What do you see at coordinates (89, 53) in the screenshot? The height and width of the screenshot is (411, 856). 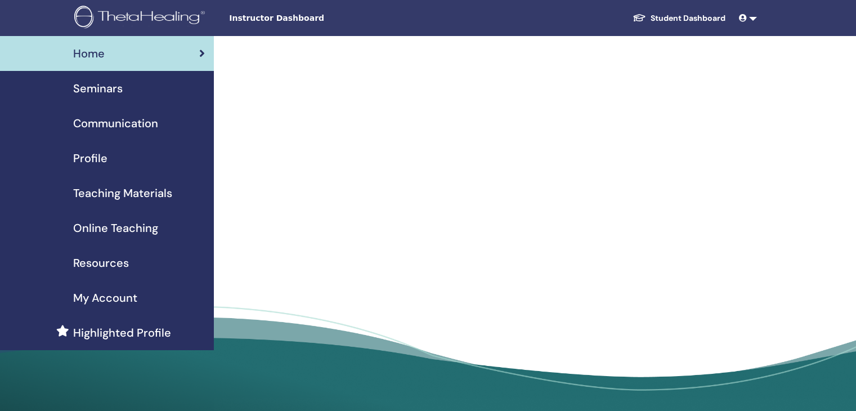 I see `span: Home` at bounding box center [89, 53].